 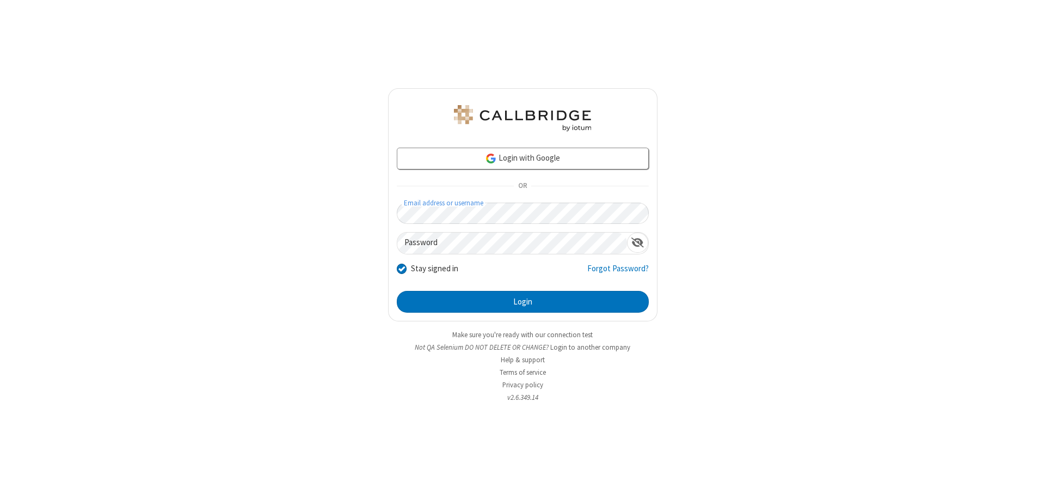 I want to click on span: OR, so click(x=523, y=186).